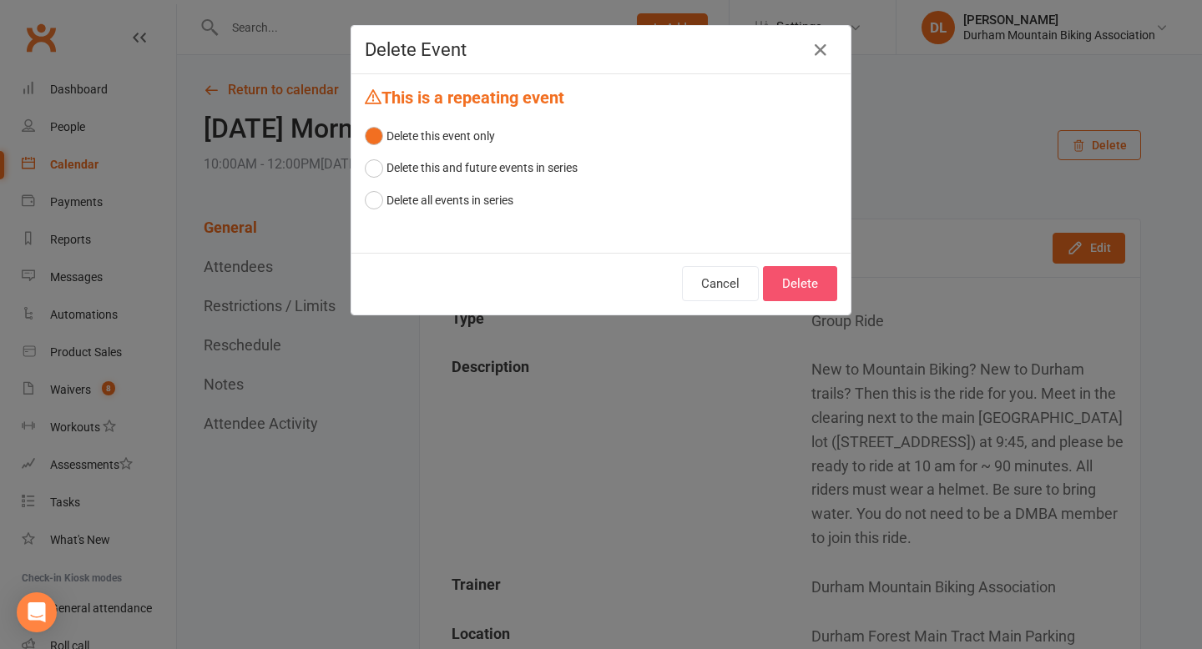  What do you see at coordinates (430, 136) in the screenshot?
I see `button: Delete this event only` at bounding box center [430, 136].